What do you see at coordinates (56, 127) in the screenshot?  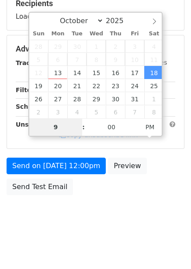 I see `input: Hour` at bounding box center [56, 127].